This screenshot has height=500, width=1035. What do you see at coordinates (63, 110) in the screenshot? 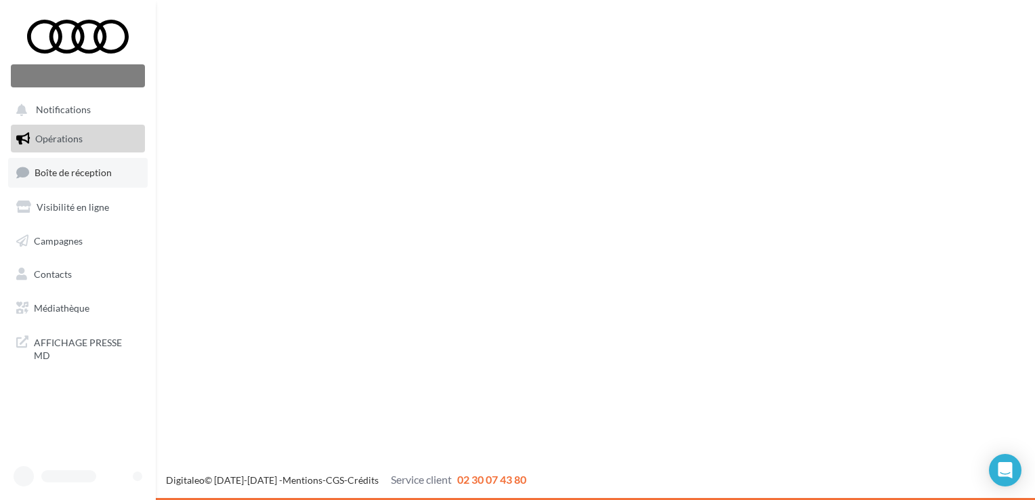
I see `span: Notifications` at bounding box center [63, 110].